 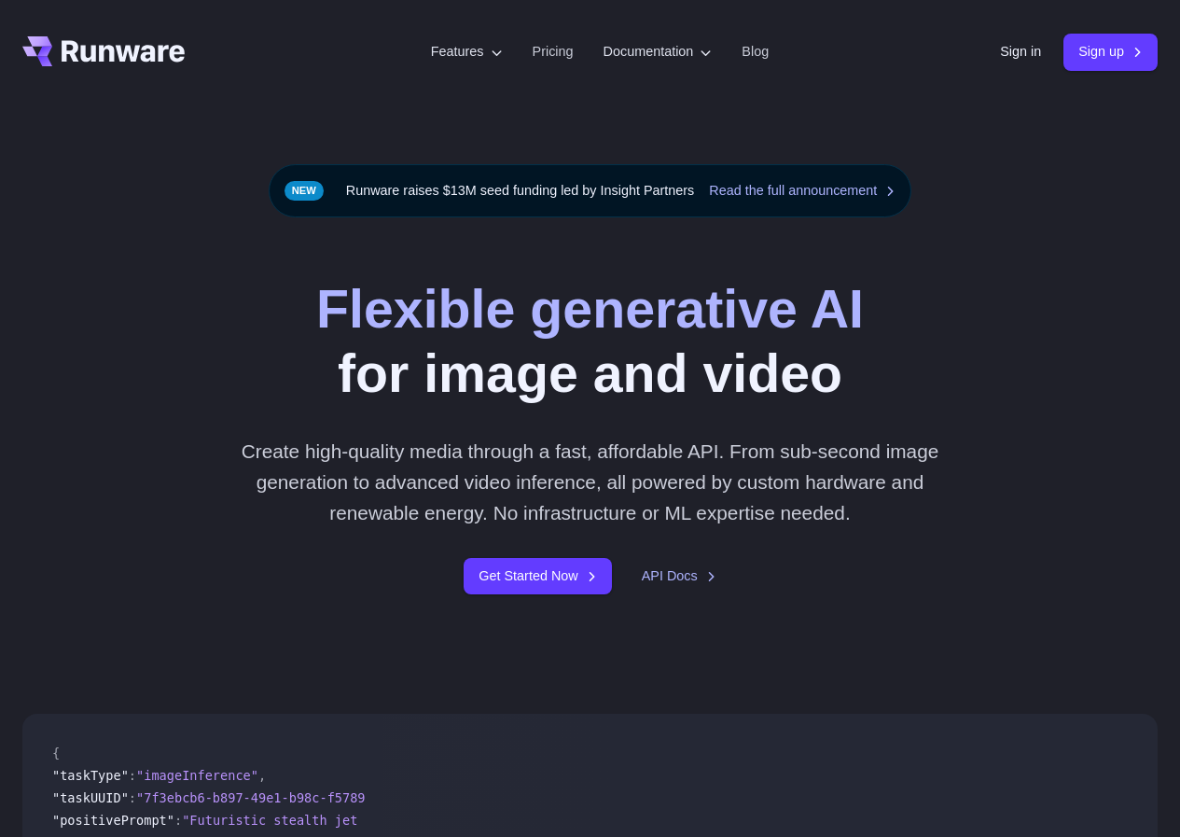 What do you see at coordinates (466, 51) in the screenshot?
I see `label: Features` at bounding box center [466, 51].